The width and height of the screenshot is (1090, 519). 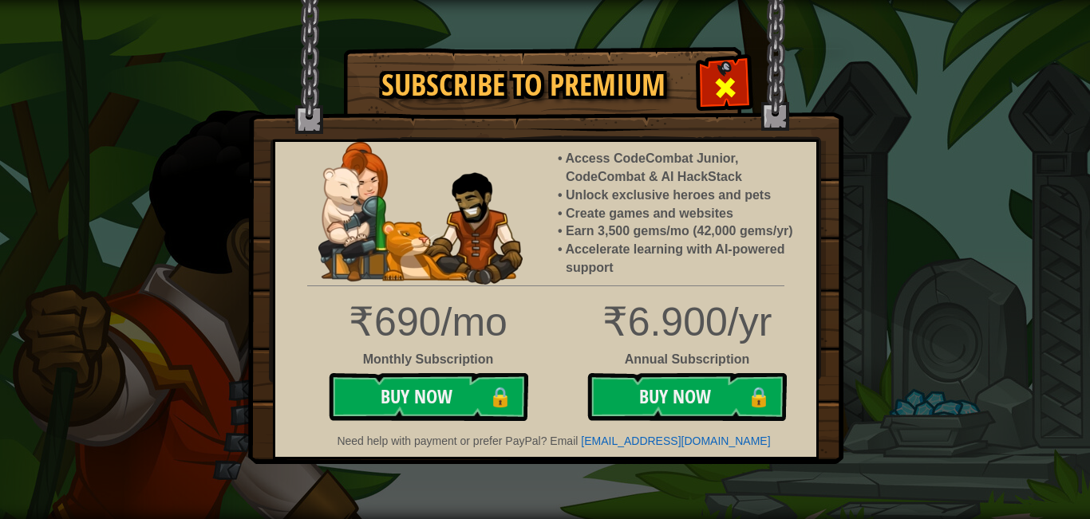 What do you see at coordinates (683, 195) in the screenshot?
I see `li: Unlock exclusive heroes and pets` at bounding box center [683, 195].